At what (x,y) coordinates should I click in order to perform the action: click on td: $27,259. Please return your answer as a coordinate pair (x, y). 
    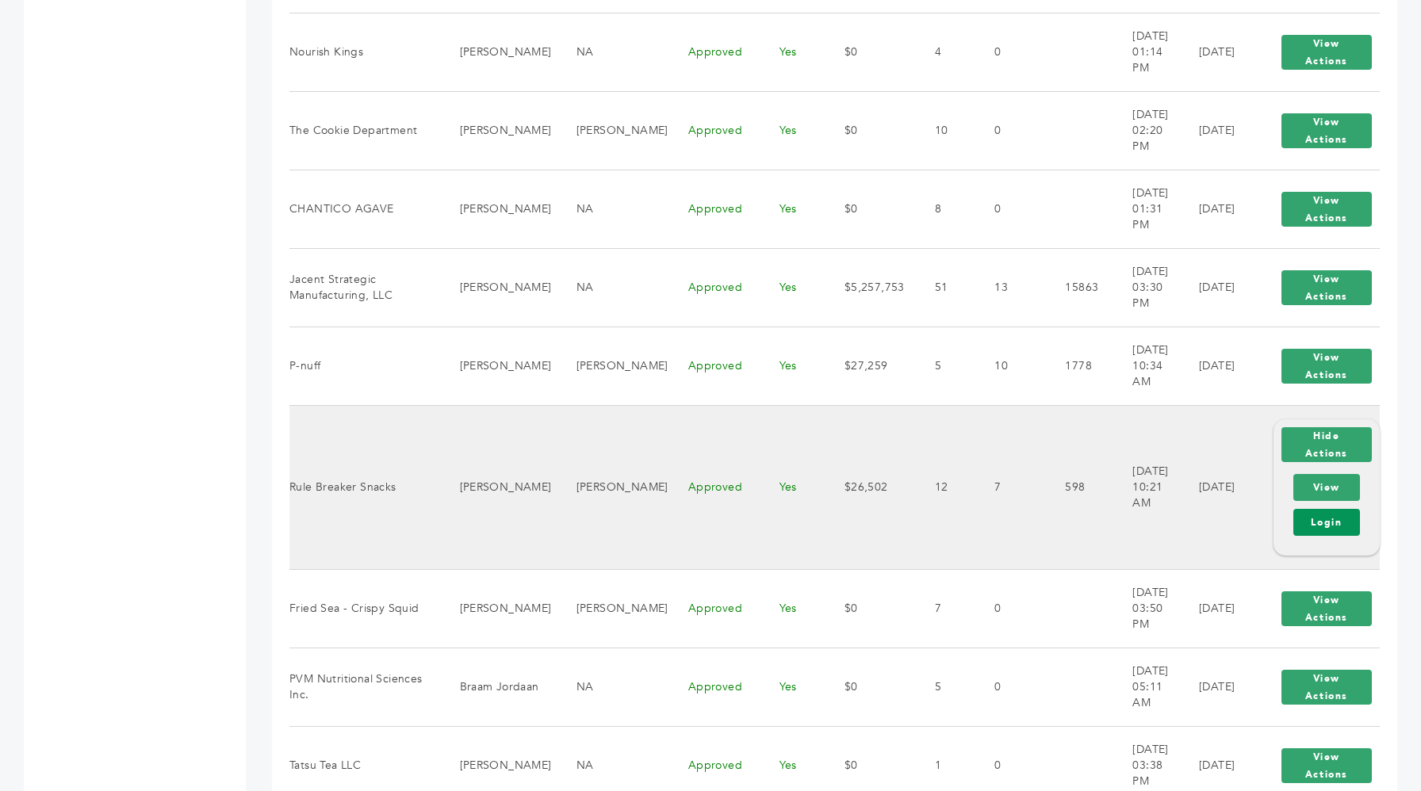
    Looking at the image, I should click on (870, 366).